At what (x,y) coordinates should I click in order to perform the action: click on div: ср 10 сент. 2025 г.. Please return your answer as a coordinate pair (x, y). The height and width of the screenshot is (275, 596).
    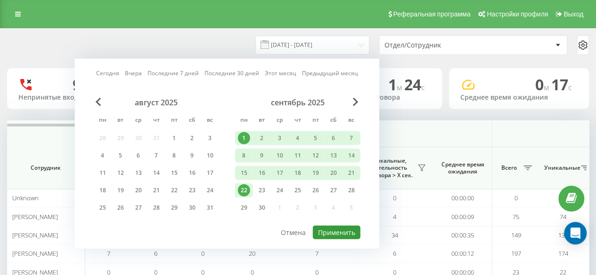
    Looking at the image, I should click on (280, 156).